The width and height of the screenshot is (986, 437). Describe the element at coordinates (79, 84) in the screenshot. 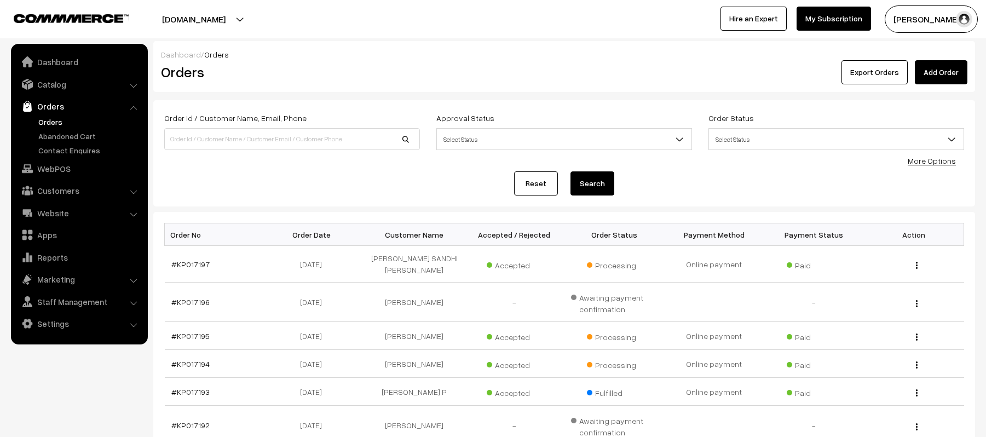

I see `a: Catalog` at that location.